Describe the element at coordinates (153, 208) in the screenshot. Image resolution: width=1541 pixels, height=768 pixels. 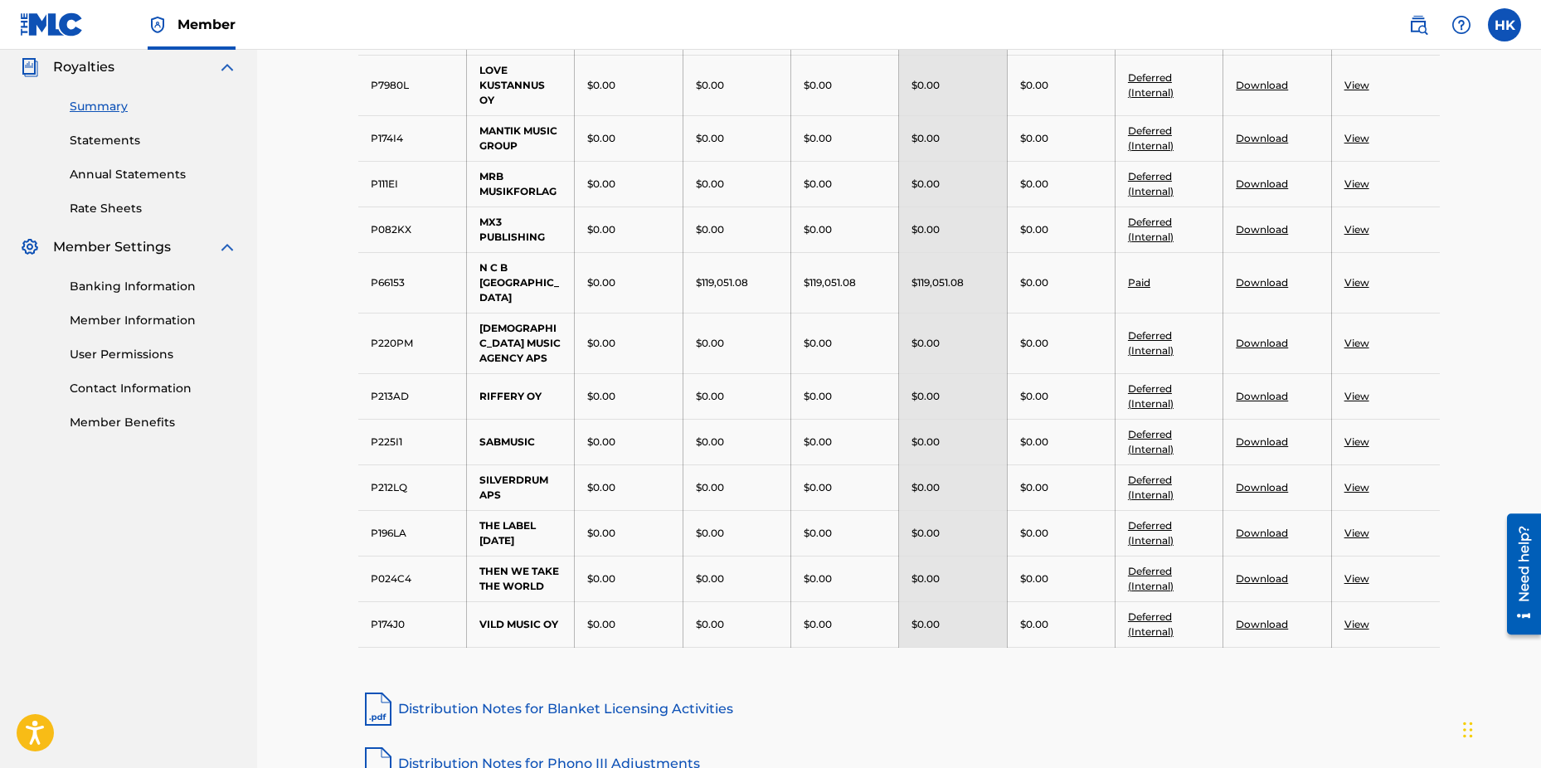
I see `a: Rate Sheets` at that location.